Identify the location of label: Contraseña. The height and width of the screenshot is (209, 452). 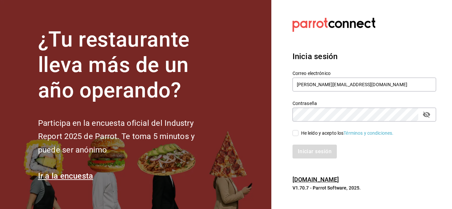
(364, 104).